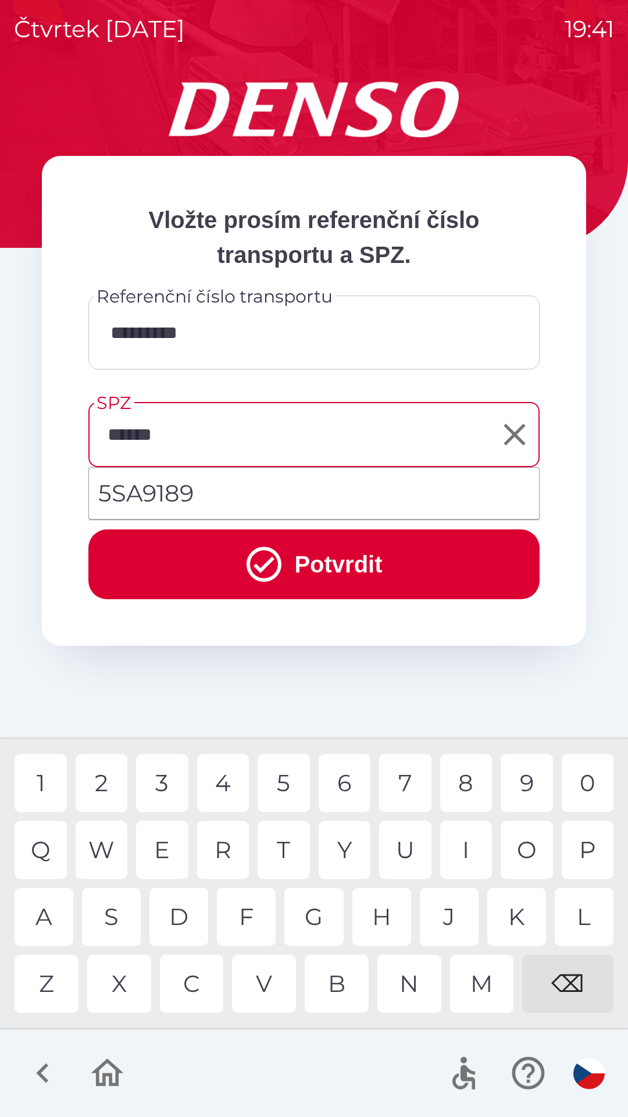 This screenshot has width=628, height=1117. I want to click on li: 5SA9189, so click(314, 493).